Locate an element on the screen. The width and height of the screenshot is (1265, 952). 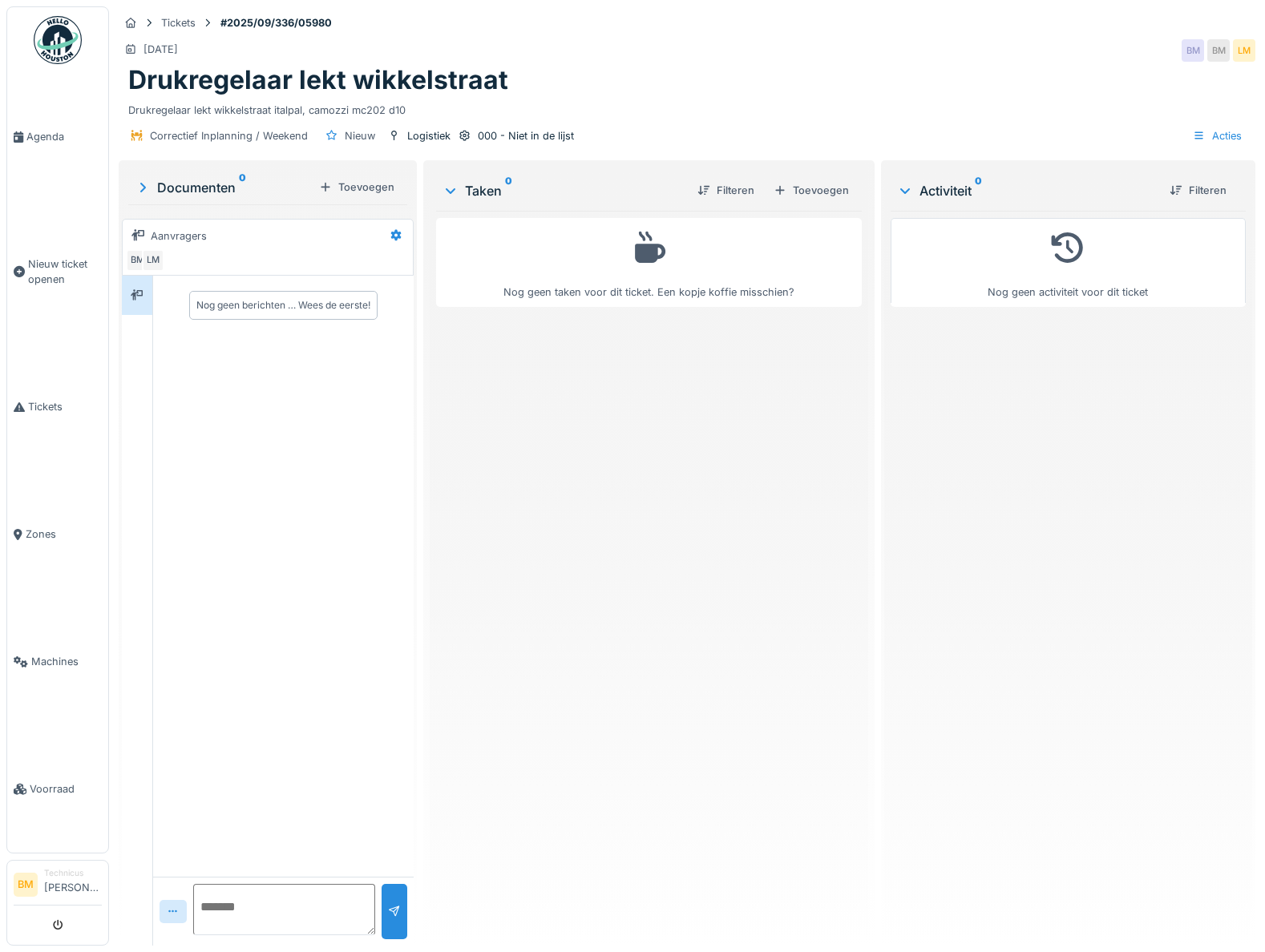
div: Taken is located at coordinates (563, 191).